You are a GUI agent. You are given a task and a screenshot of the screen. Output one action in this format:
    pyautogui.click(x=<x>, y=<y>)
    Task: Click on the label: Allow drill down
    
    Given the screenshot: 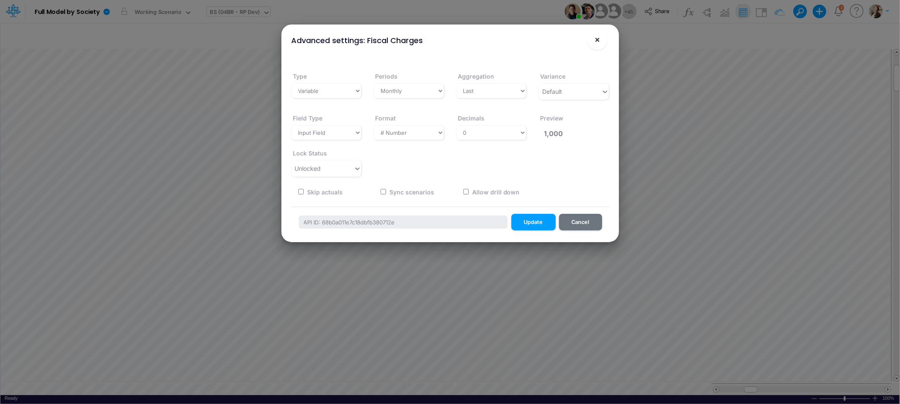 What is the action you would take?
    pyautogui.click(x=496, y=192)
    